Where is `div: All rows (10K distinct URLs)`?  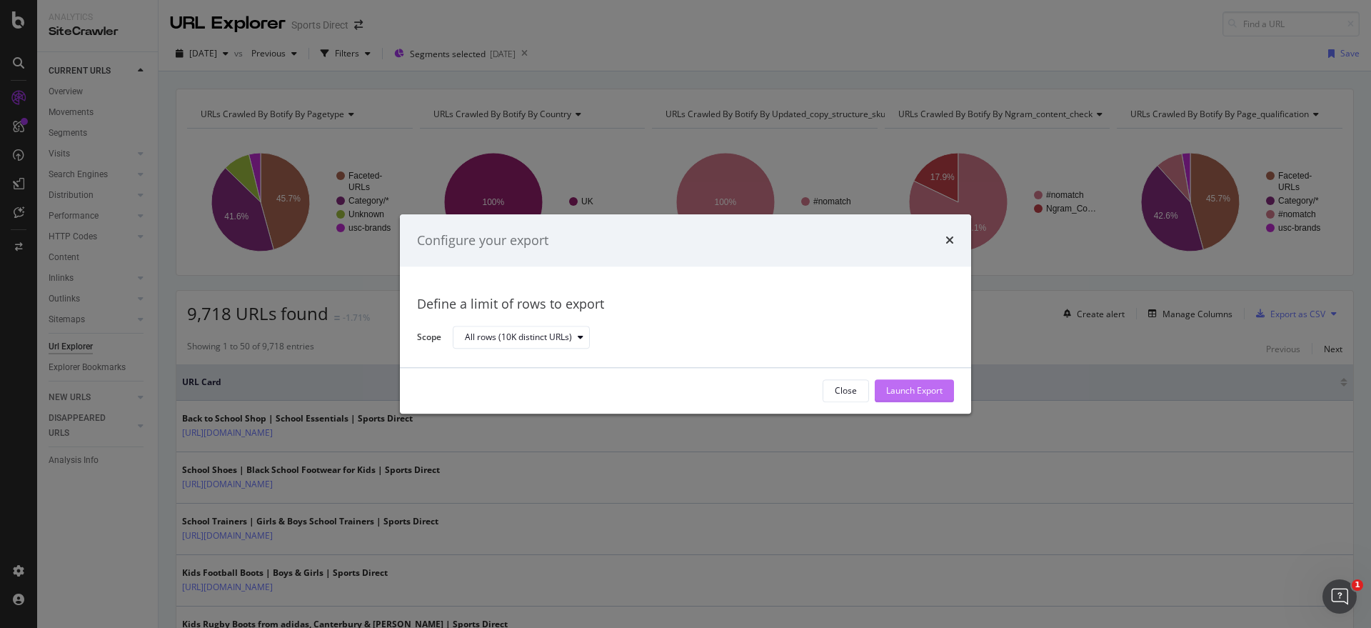
div: All rows (10K distinct URLs) is located at coordinates (518, 338).